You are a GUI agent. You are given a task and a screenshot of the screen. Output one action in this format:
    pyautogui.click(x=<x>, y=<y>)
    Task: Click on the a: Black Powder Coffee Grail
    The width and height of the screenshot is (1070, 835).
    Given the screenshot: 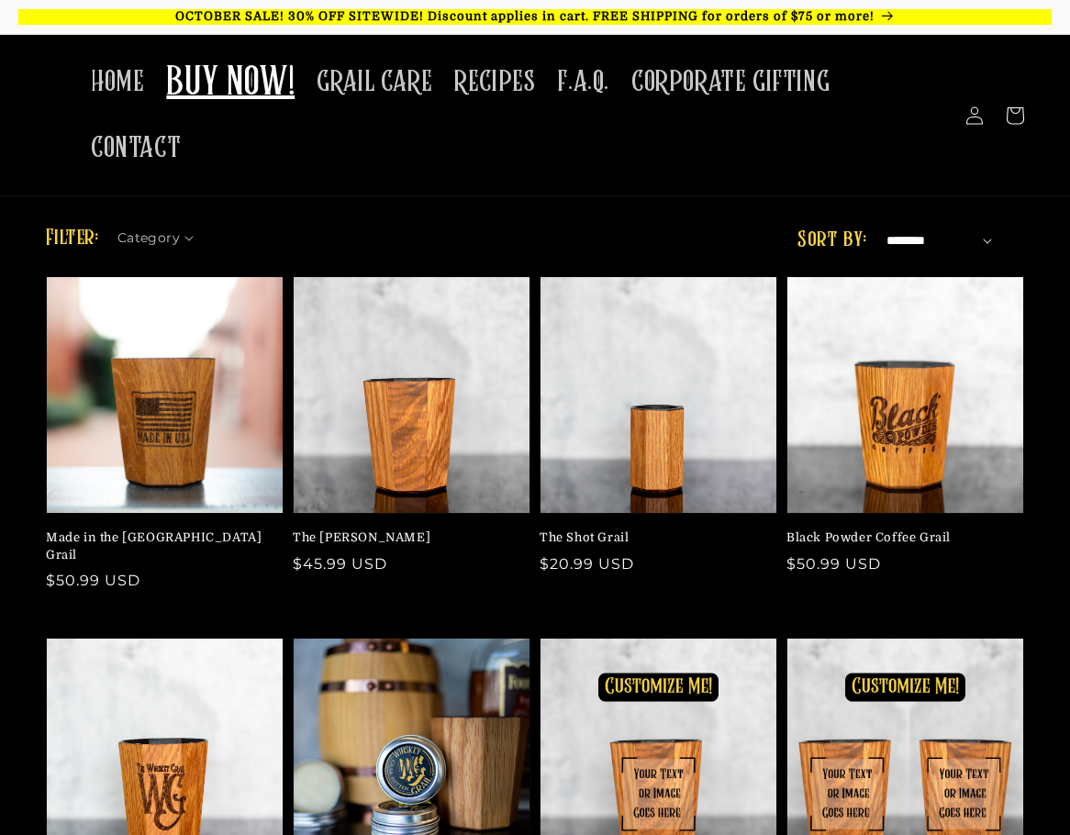 What is the action you would take?
    pyautogui.click(x=899, y=538)
    